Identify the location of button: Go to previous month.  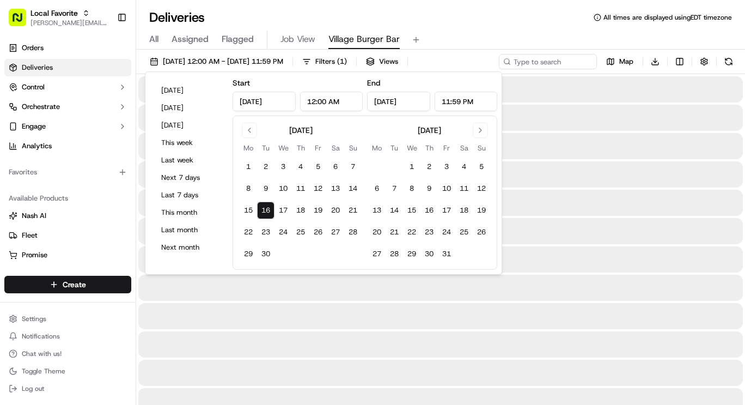
(249, 130).